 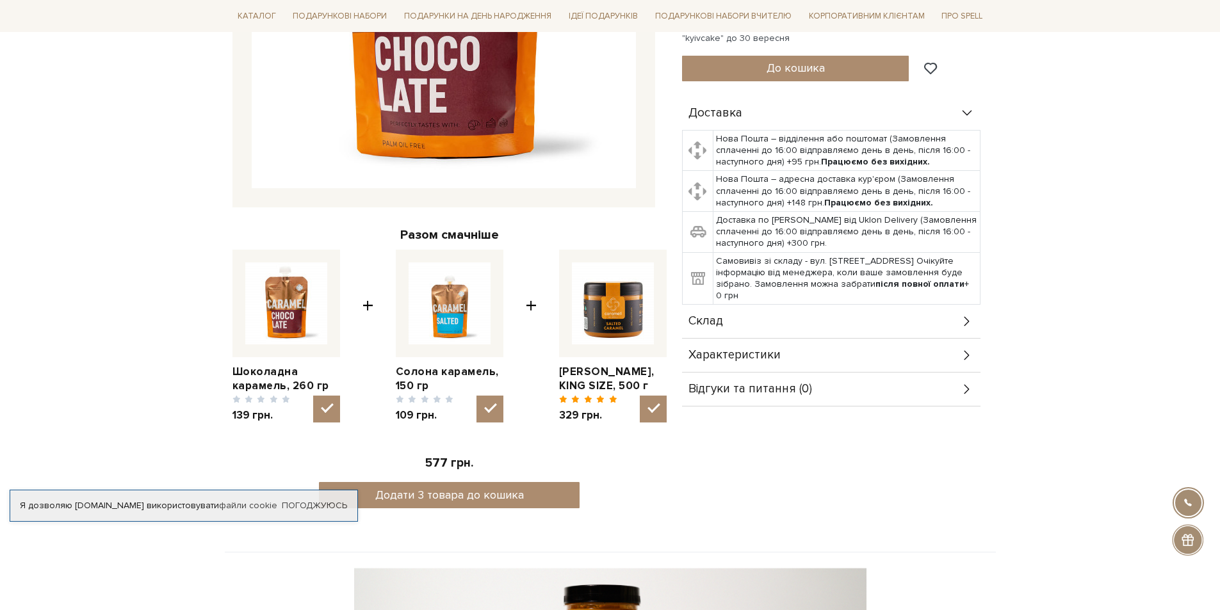 I want to click on span: 329 грн., so click(x=588, y=416).